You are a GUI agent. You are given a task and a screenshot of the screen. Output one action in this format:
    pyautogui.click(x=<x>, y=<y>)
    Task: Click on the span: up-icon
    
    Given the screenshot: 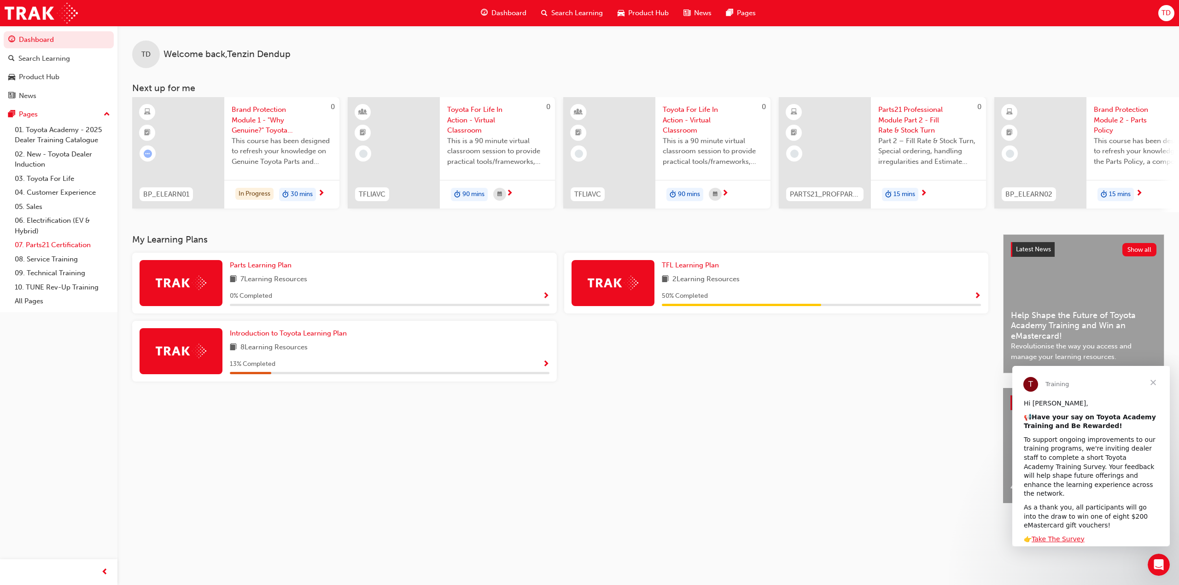 What is the action you would take?
    pyautogui.click(x=107, y=115)
    